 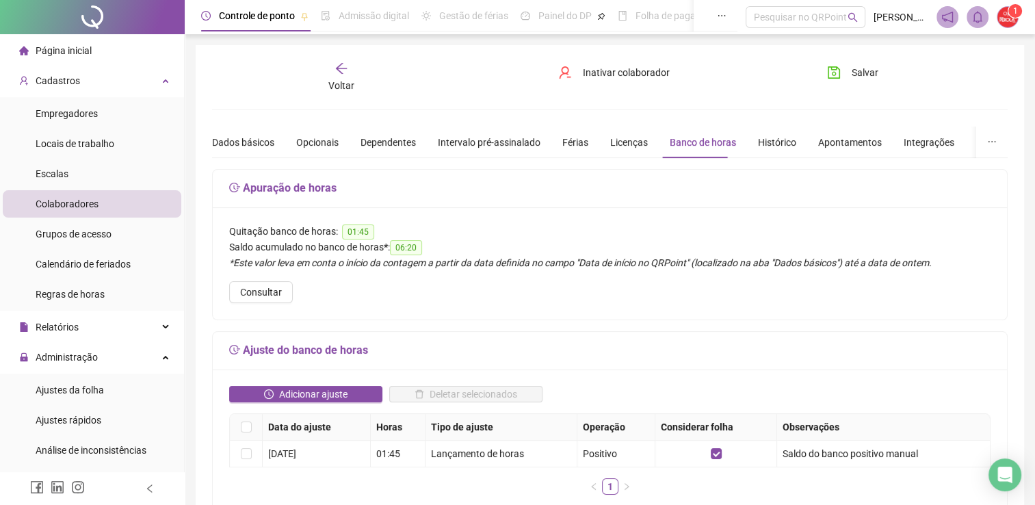 What do you see at coordinates (398, 454) in the screenshot?
I see `td: 01:45` at bounding box center [398, 454].